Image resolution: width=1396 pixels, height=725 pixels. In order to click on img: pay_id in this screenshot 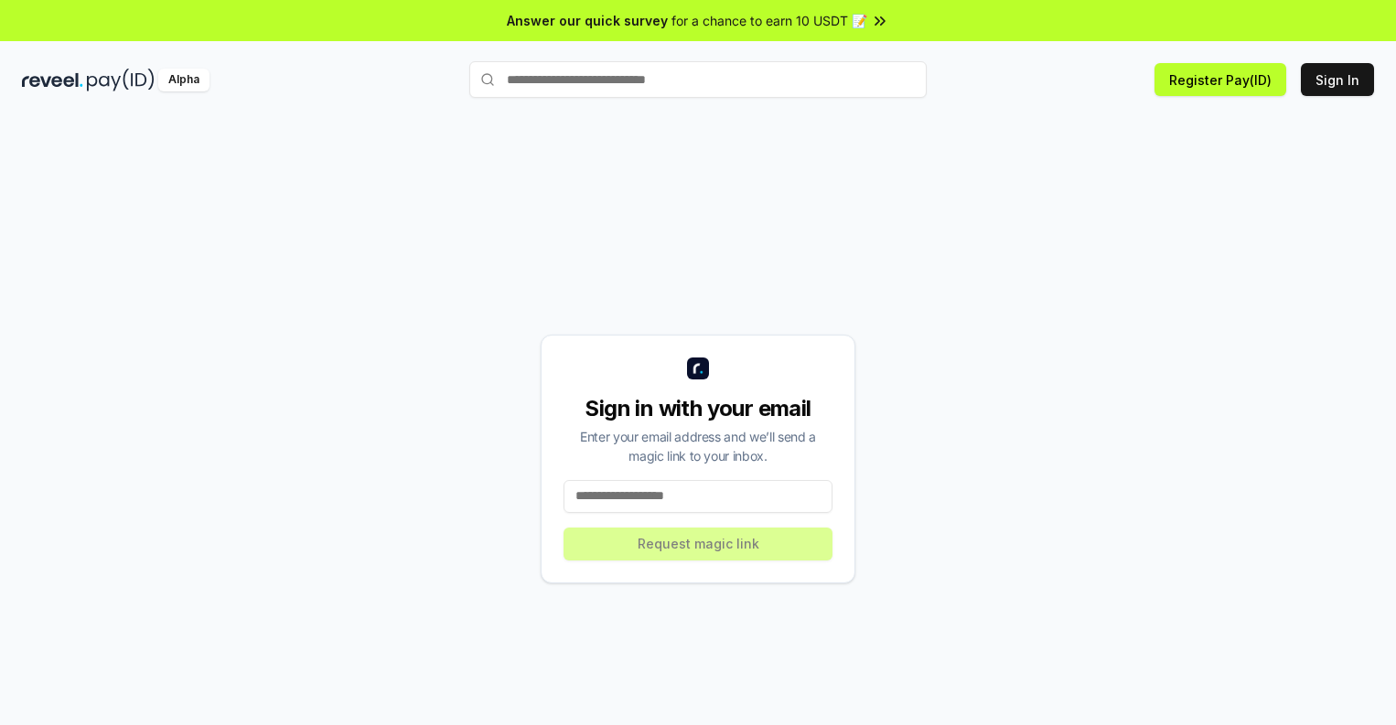, I will do `click(121, 80)`.